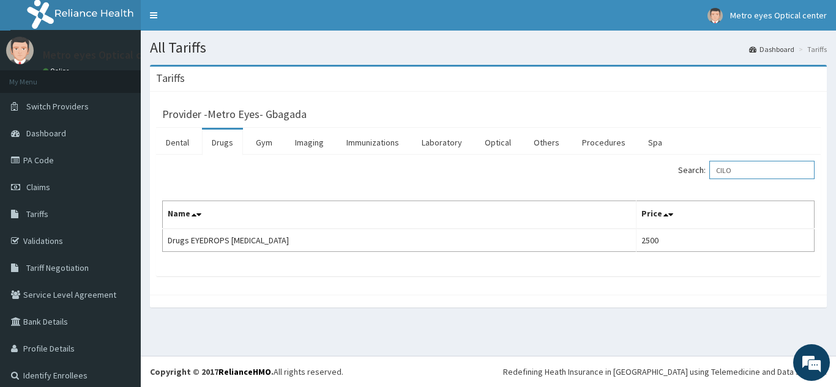 The image size is (836, 387). I want to click on strong: Copyright © 2017 ., so click(212, 372).